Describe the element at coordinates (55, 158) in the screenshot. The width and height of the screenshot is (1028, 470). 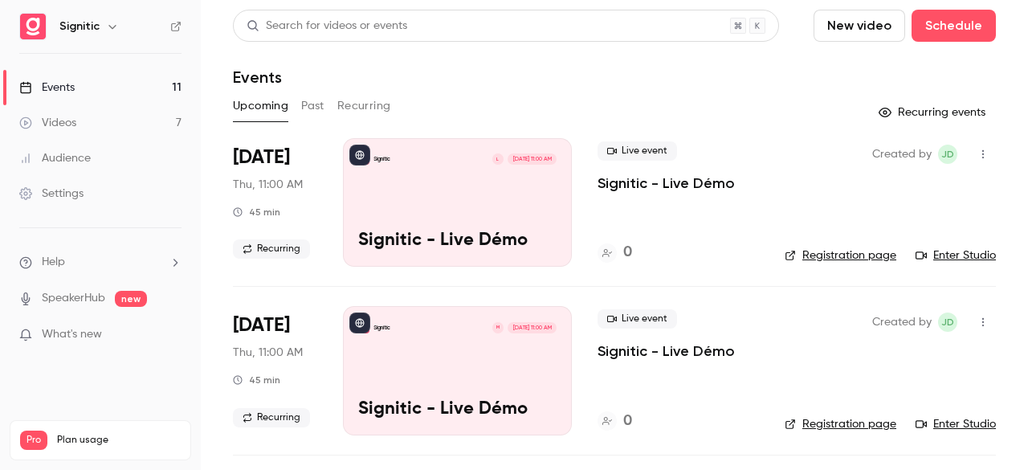
I see `div: Audience` at that location.